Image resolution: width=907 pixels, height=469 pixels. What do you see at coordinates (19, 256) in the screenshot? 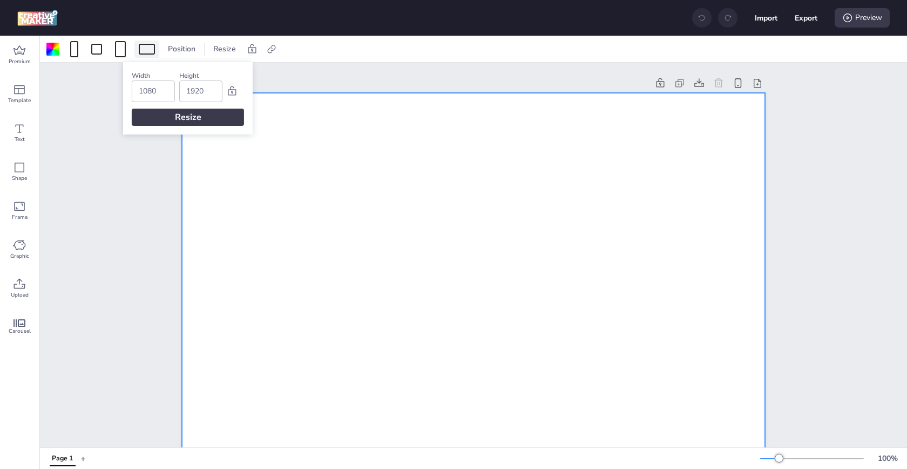
I see `span: Graphic` at bounding box center [19, 256].